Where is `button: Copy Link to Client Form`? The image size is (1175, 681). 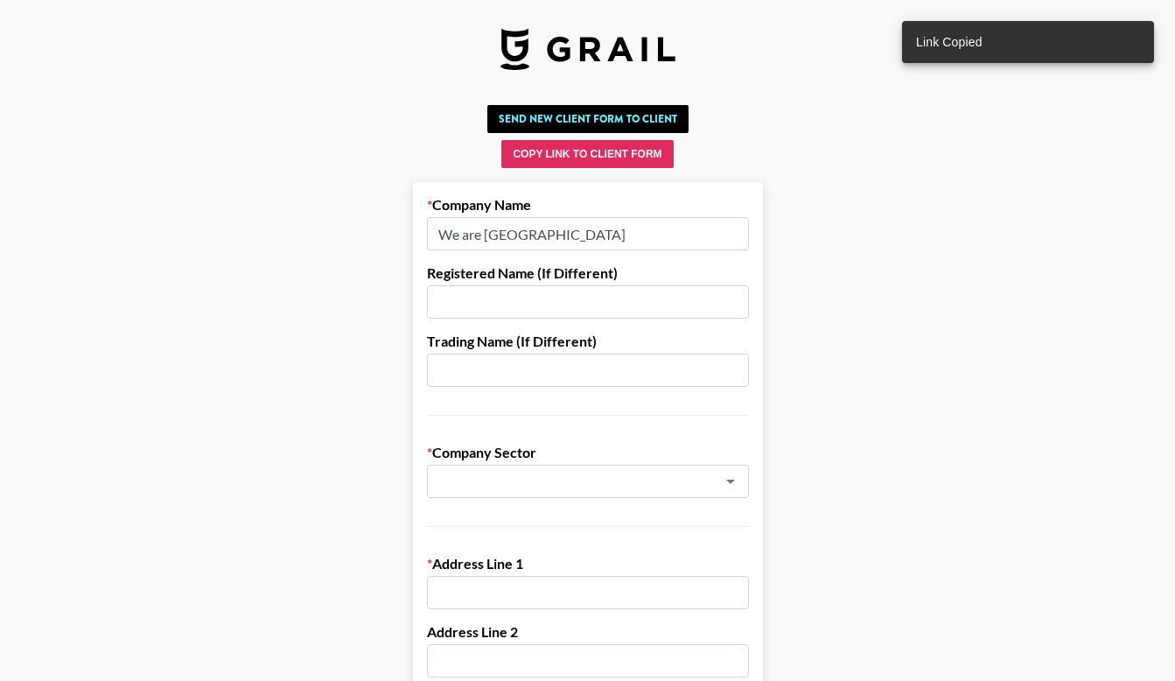 button: Copy Link to Client Form is located at coordinates (587, 154).